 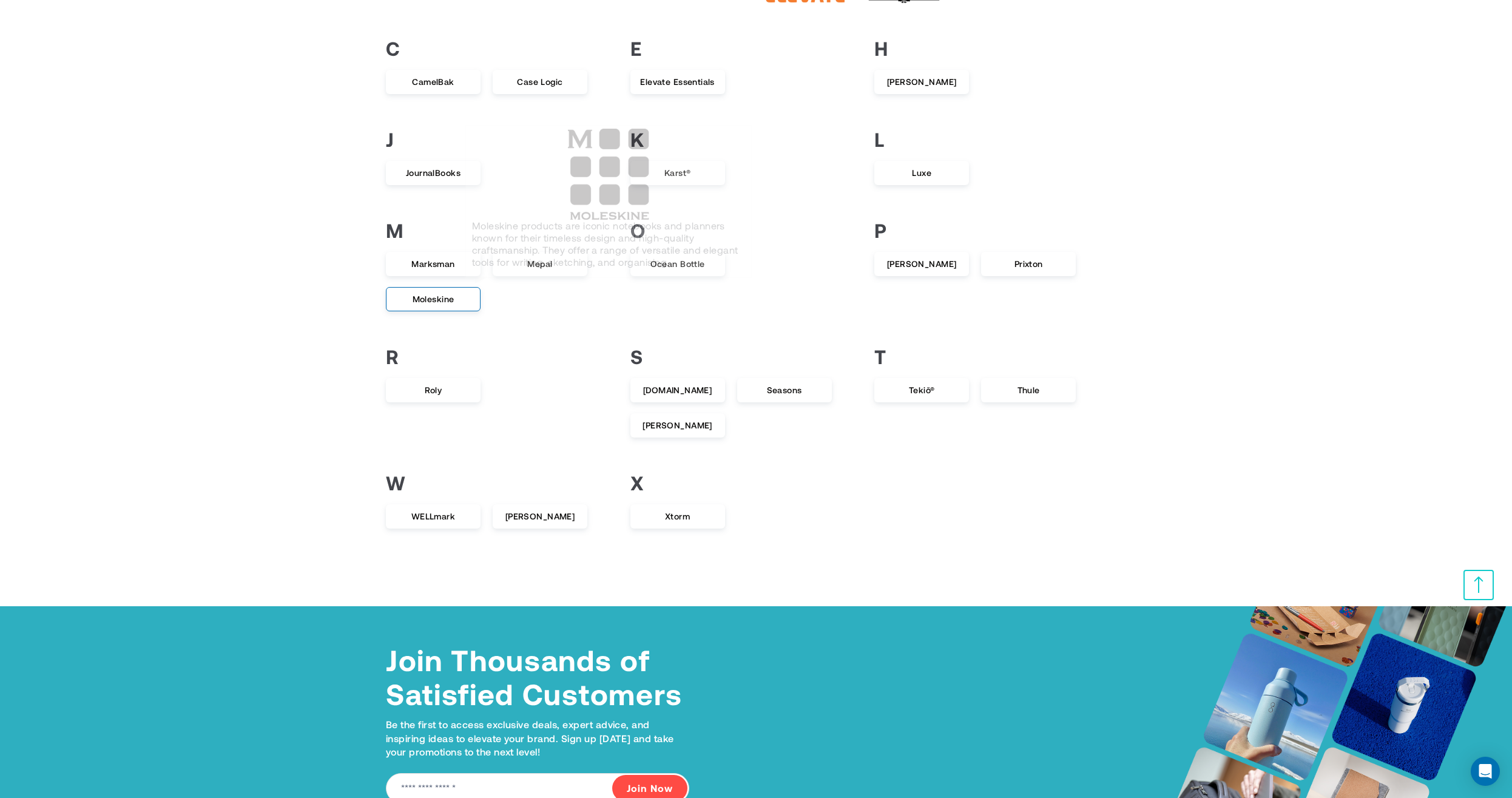 What do you see at coordinates (922, 173) in the screenshot?
I see `span: Luxe` at bounding box center [922, 173].